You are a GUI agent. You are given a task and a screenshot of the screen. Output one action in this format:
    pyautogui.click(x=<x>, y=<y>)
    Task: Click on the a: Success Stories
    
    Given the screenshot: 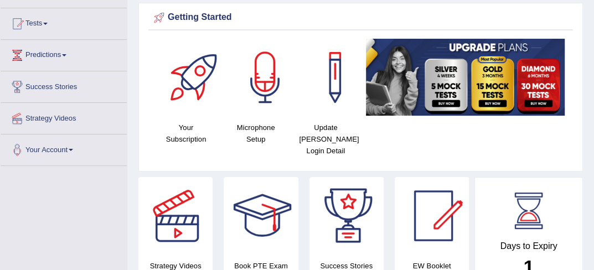 What is the action you would take?
    pyautogui.click(x=64, y=85)
    